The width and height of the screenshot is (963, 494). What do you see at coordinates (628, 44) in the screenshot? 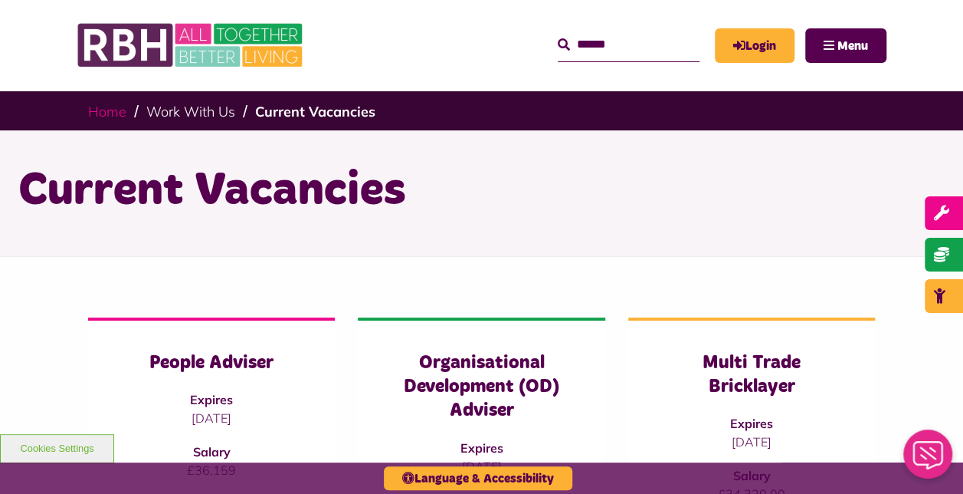
I see `input: Search` at bounding box center [628, 44].